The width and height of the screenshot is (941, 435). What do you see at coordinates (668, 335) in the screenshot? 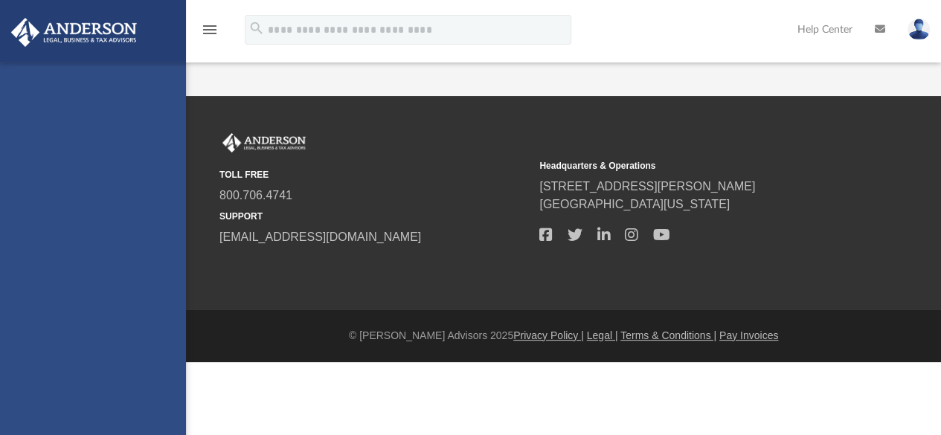
I see `a: Terms & Conditions |` at bounding box center [668, 335].